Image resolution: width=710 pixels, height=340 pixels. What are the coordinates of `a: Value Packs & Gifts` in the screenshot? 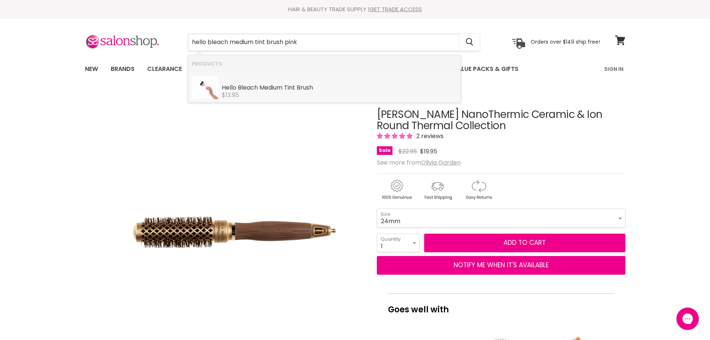 It's located at (486, 69).